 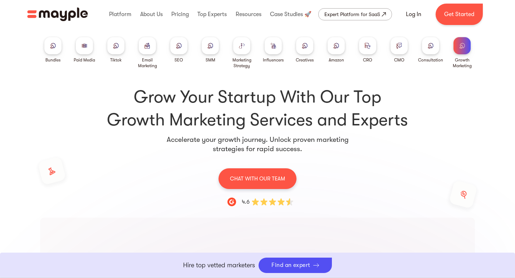 What do you see at coordinates (291, 265) in the screenshot?
I see `div: Find an expert` at bounding box center [291, 265].